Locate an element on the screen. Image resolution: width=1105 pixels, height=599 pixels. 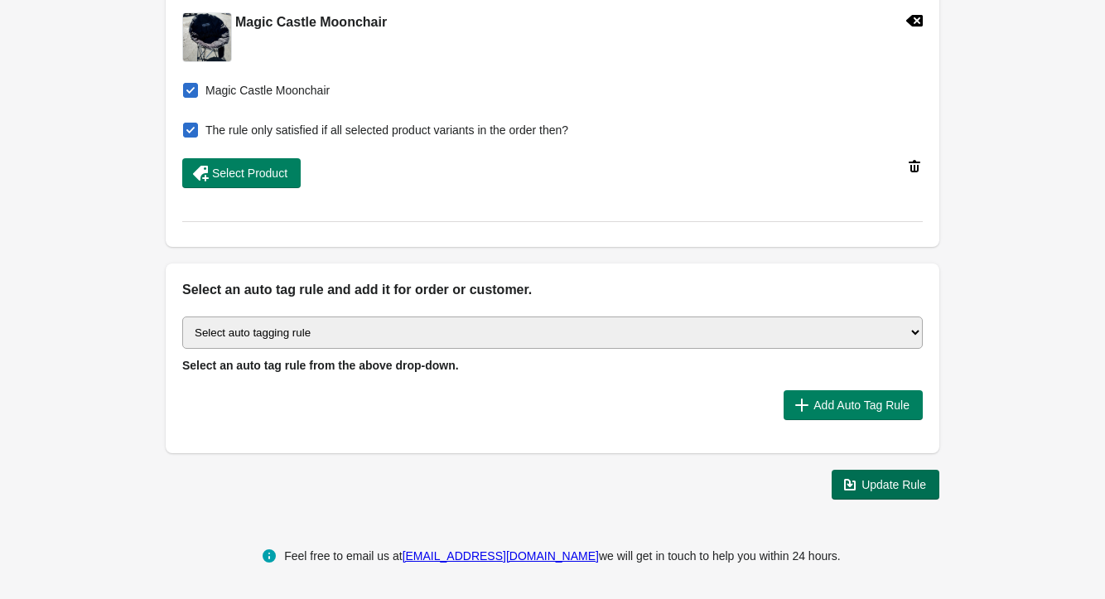
h2: Select an auto tag rule and add it for order or customer. is located at coordinates (552, 290).